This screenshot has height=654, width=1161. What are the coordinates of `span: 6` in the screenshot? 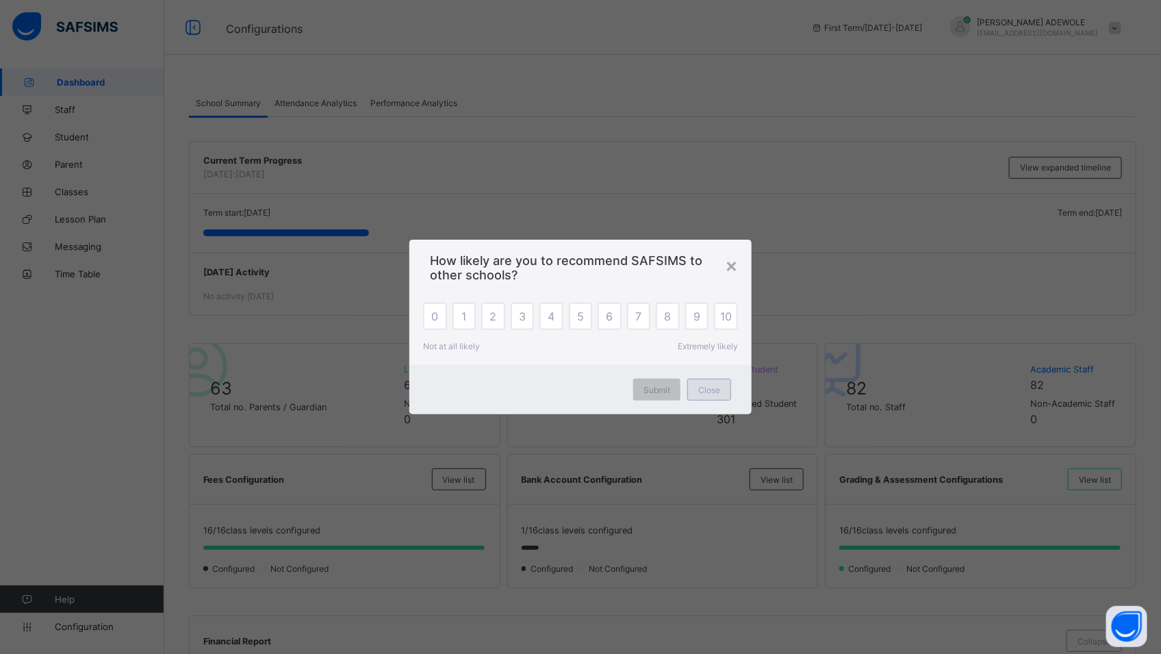 It's located at (610, 316).